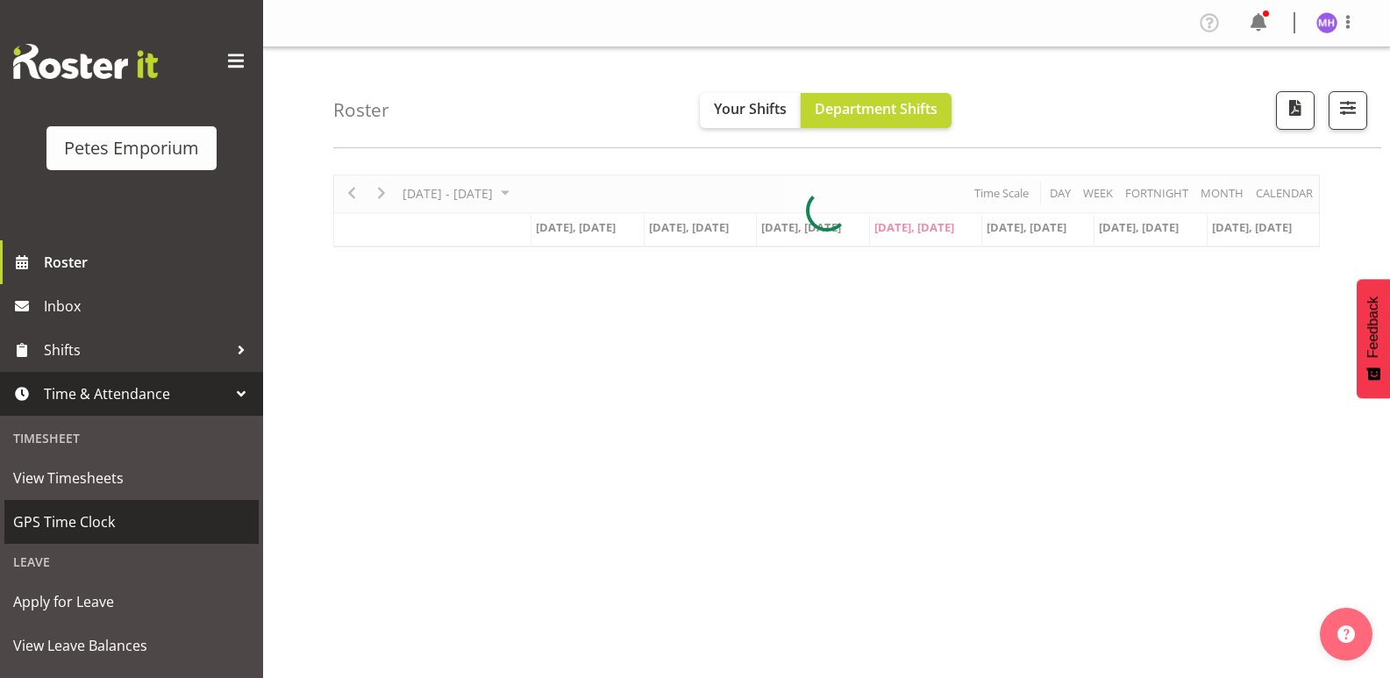  What do you see at coordinates (876, 109) in the screenshot?
I see `span: Department Shifts` at bounding box center [876, 109].